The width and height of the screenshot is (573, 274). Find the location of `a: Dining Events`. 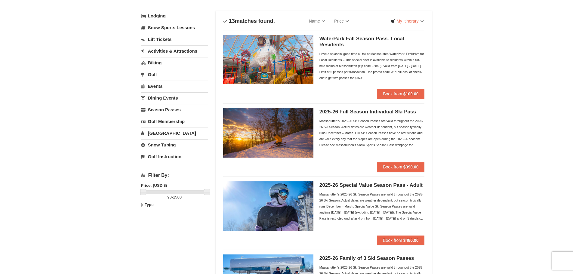

a: Dining Events is located at coordinates (174, 98).